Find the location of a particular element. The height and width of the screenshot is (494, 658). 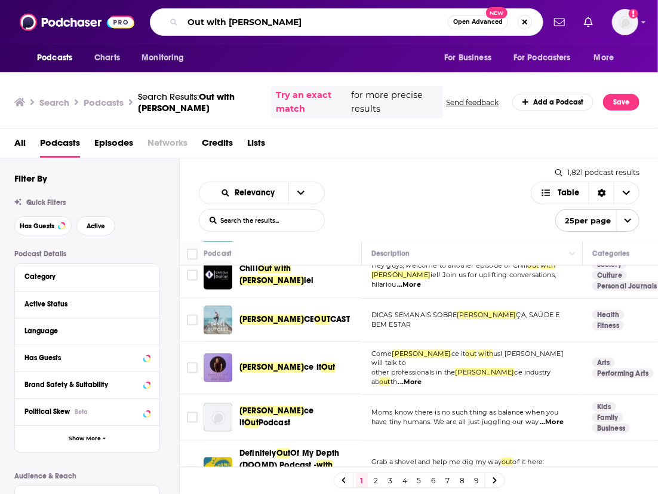

img: Dance It Out is located at coordinates (218, 368).